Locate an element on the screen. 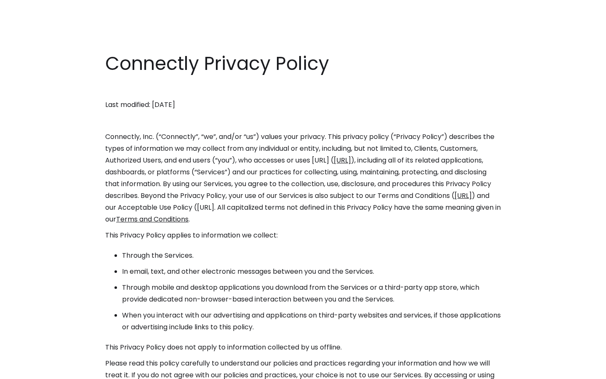 The width and height of the screenshot is (606, 379). a: Terms and Conditions is located at coordinates (152, 219).